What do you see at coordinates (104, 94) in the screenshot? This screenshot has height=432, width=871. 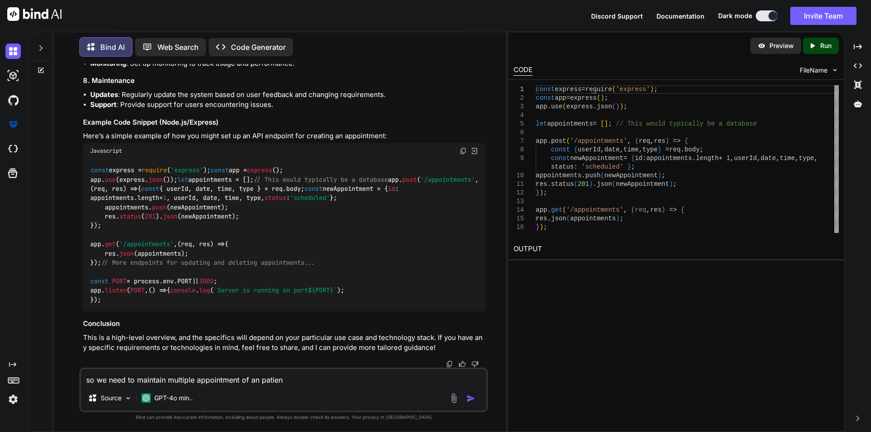 I see `strong: Updates` at bounding box center [104, 94].